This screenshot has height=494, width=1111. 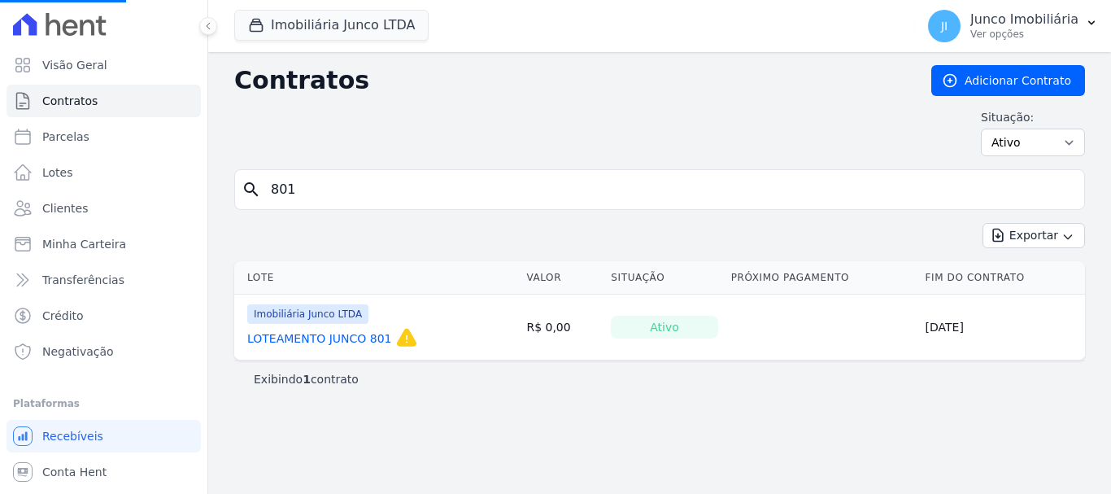 I want to click on span: Parcelas, so click(x=66, y=137).